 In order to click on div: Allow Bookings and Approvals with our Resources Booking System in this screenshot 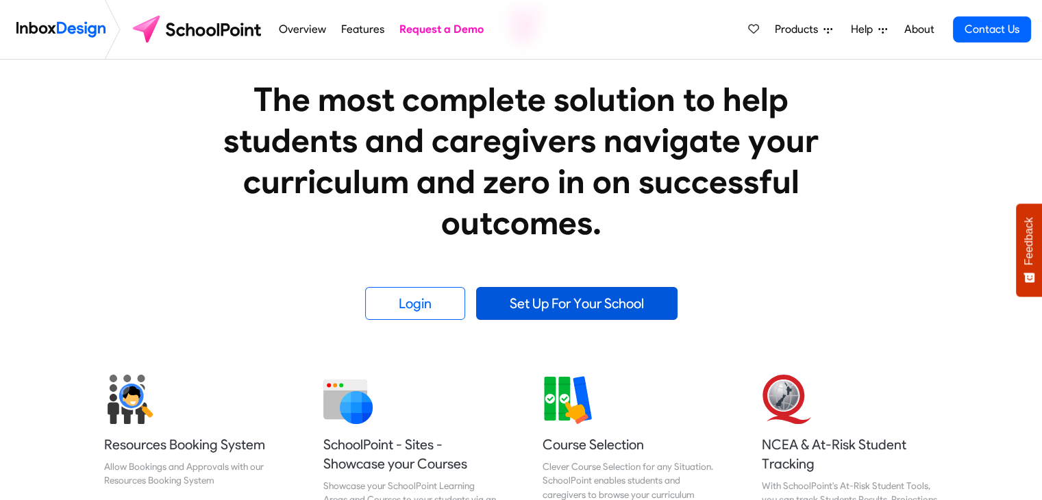, I will do `click(193, 473)`.